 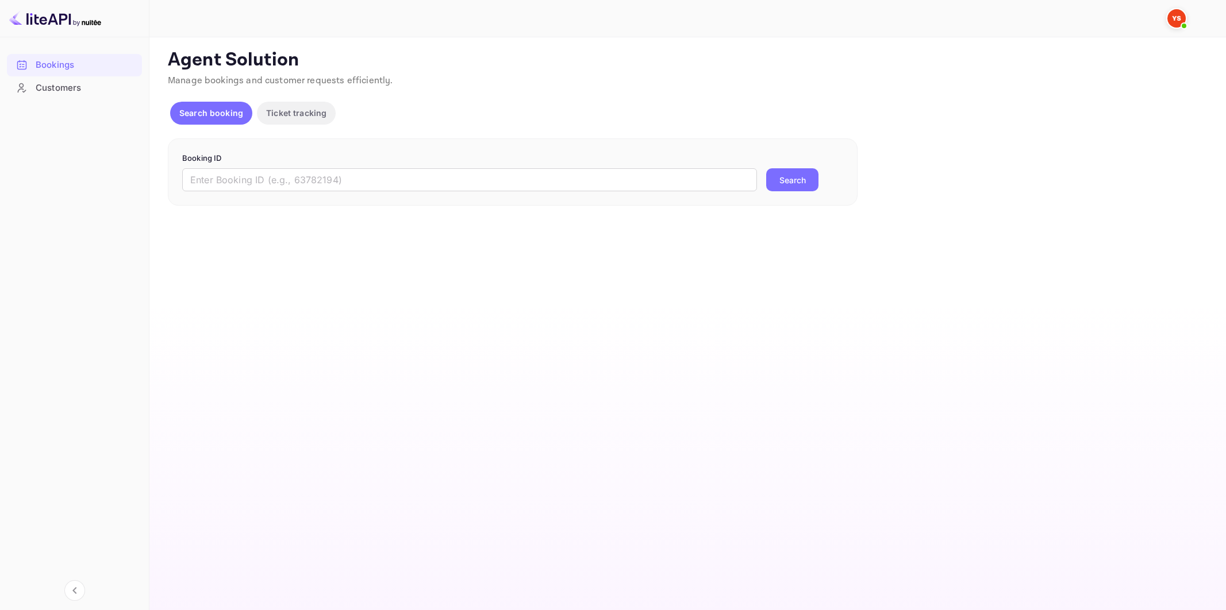 What do you see at coordinates (74, 87) in the screenshot?
I see `a: Customers` at bounding box center [74, 87].